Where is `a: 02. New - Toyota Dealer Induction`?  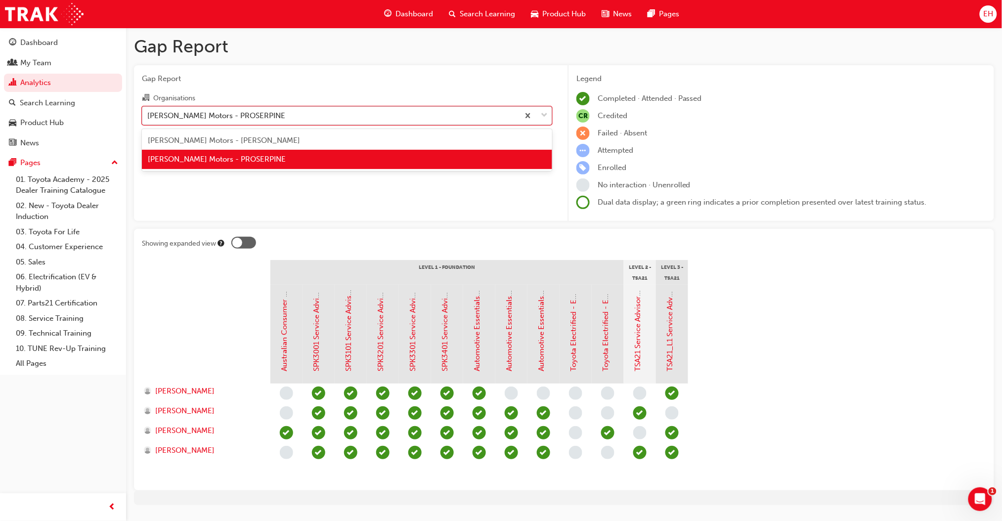
a: 02. New - Toyota Dealer Induction is located at coordinates (67, 211).